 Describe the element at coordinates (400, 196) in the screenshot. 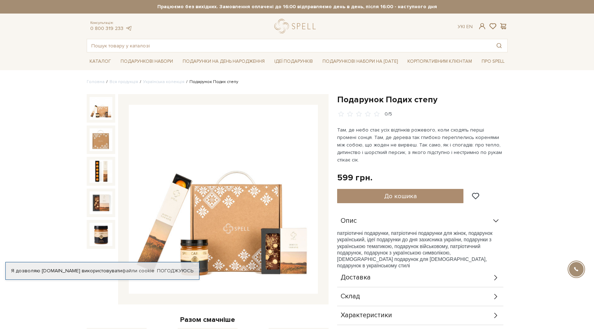

I see `span: До кошика` at that location.